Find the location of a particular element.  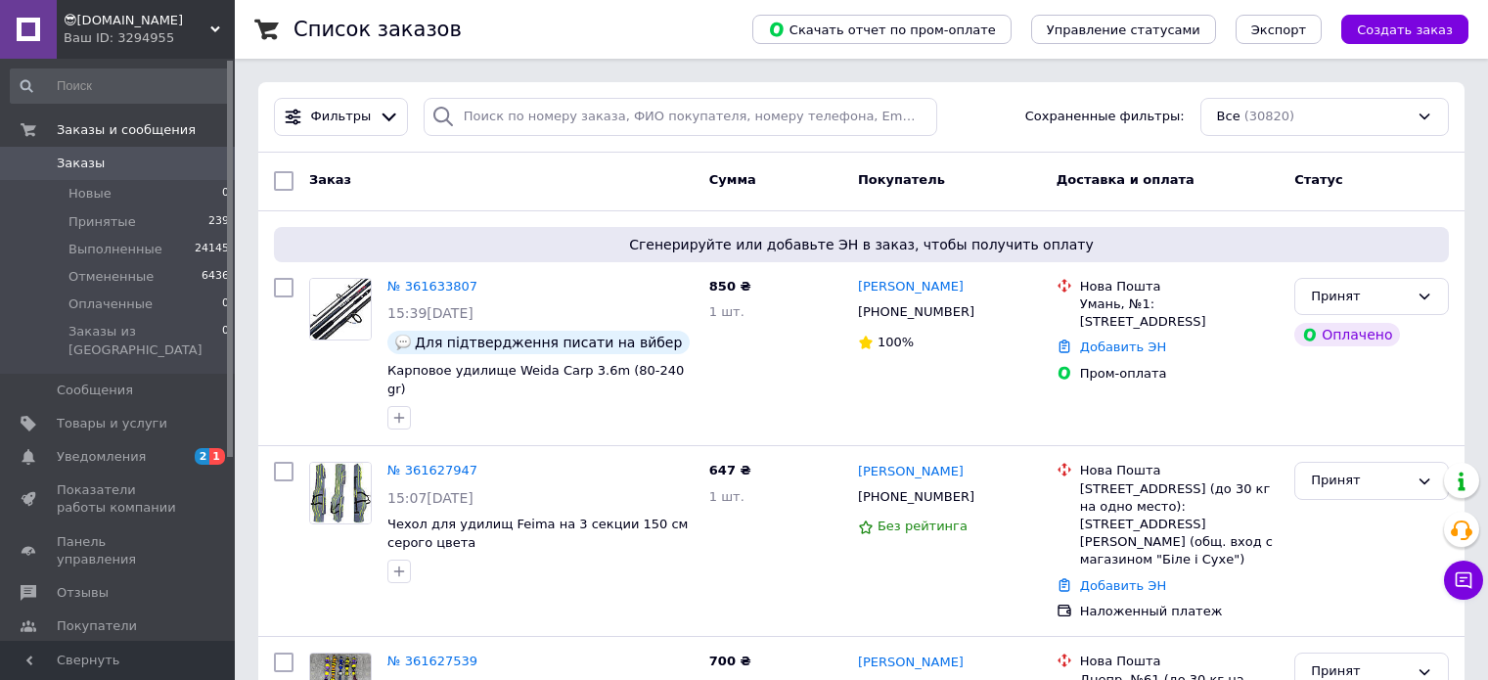

span: Сгенерируйте или добавьте ЭН в заказ, чтобы получить оплату is located at coordinates (861, 245).